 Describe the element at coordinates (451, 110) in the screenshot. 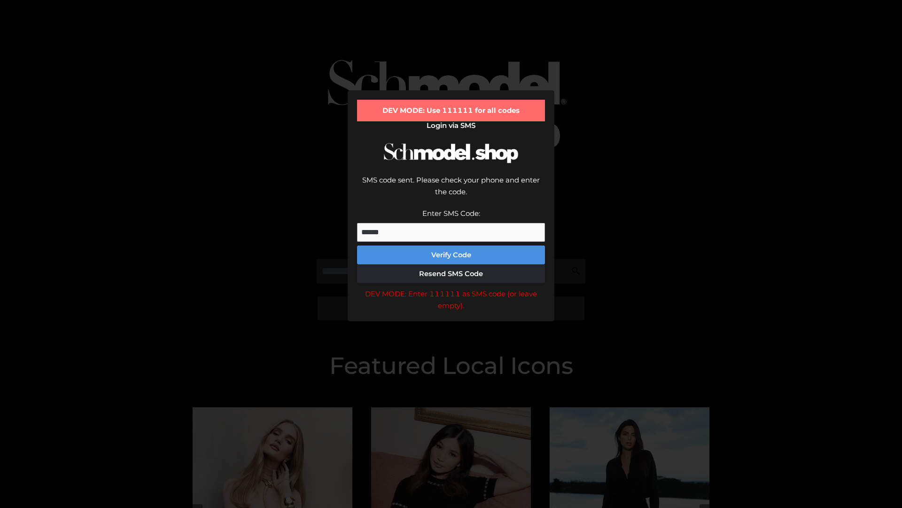

I see `div: DEV MODE: Use 111111 for all codes` at that location.